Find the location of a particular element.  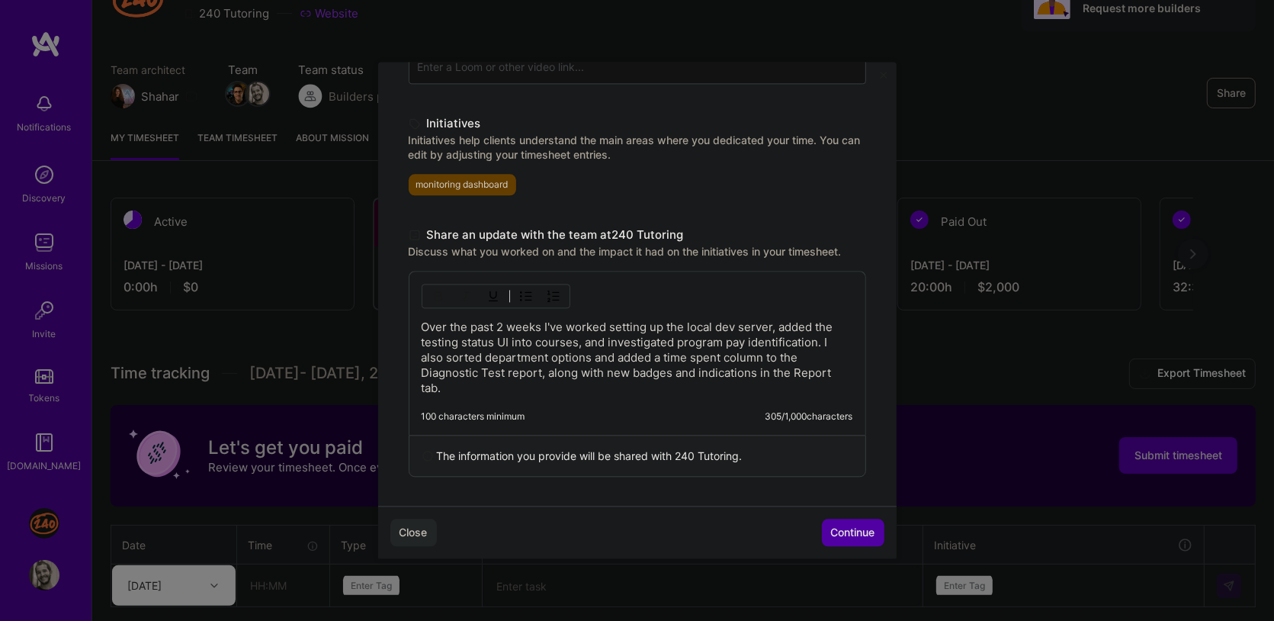

button: Continue is located at coordinates (853, 533).